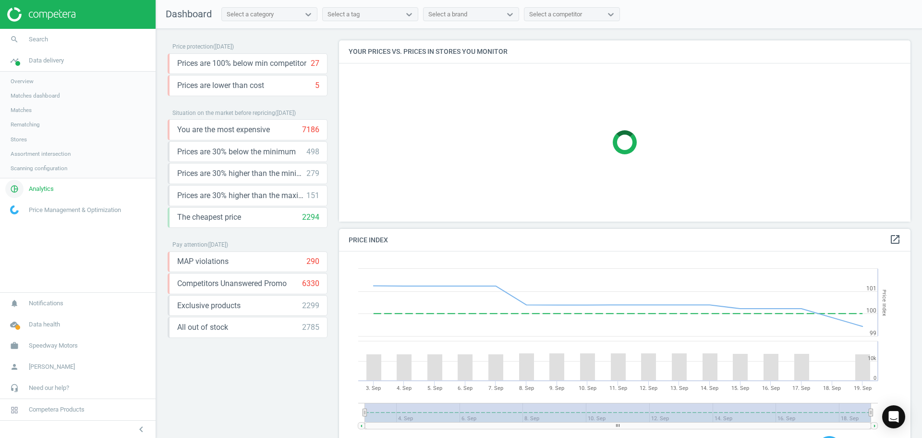 The width and height of the screenshot is (922, 438). What do you see at coordinates (21, 110) in the screenshot?
I see `span: Matches` at bounding box center [21, 110].